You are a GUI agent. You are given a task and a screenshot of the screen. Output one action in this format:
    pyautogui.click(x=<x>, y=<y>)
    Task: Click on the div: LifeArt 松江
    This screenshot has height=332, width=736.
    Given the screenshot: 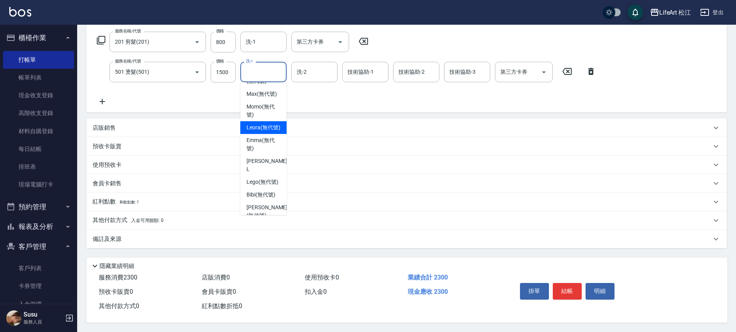 What is the action you would take?
    pyautogui.click(x=675, y=12)
    